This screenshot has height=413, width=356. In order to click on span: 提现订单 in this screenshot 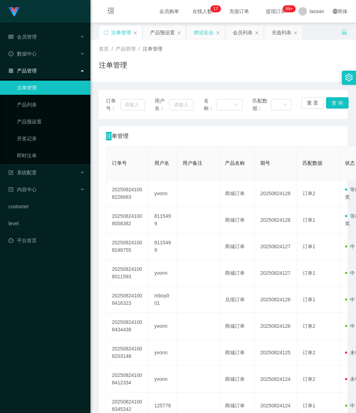, I will do `click(276, 11)`.